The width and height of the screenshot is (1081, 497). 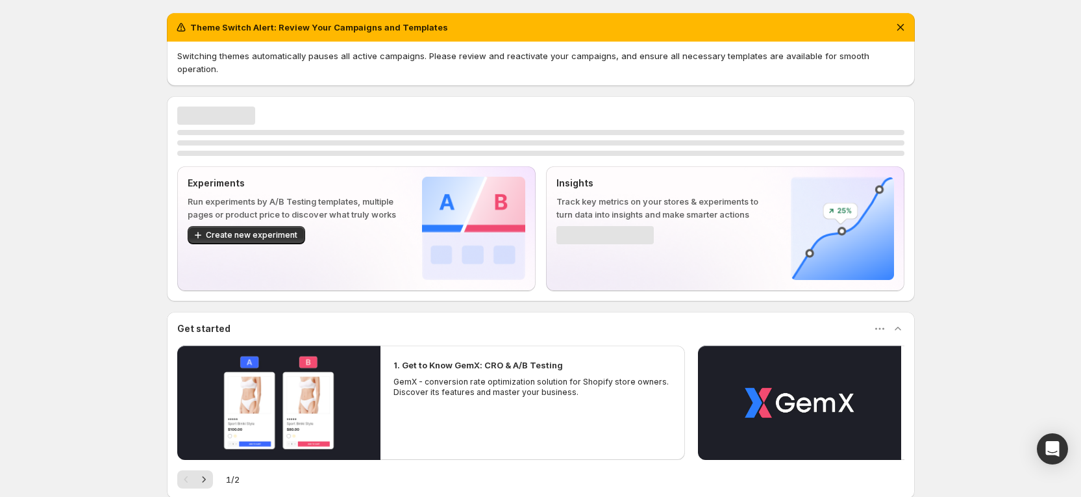 I want to click on img: Insights, so click(x=842, y=228).